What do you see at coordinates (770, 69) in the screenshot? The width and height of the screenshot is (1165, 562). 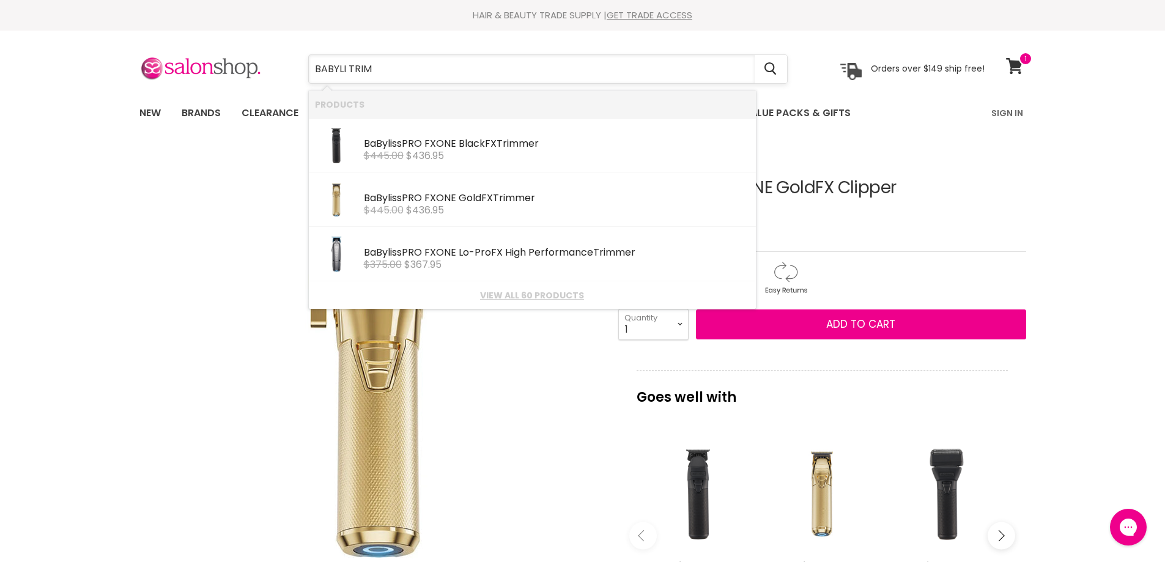 I see `button: Search` at bounding box center [770, 69].